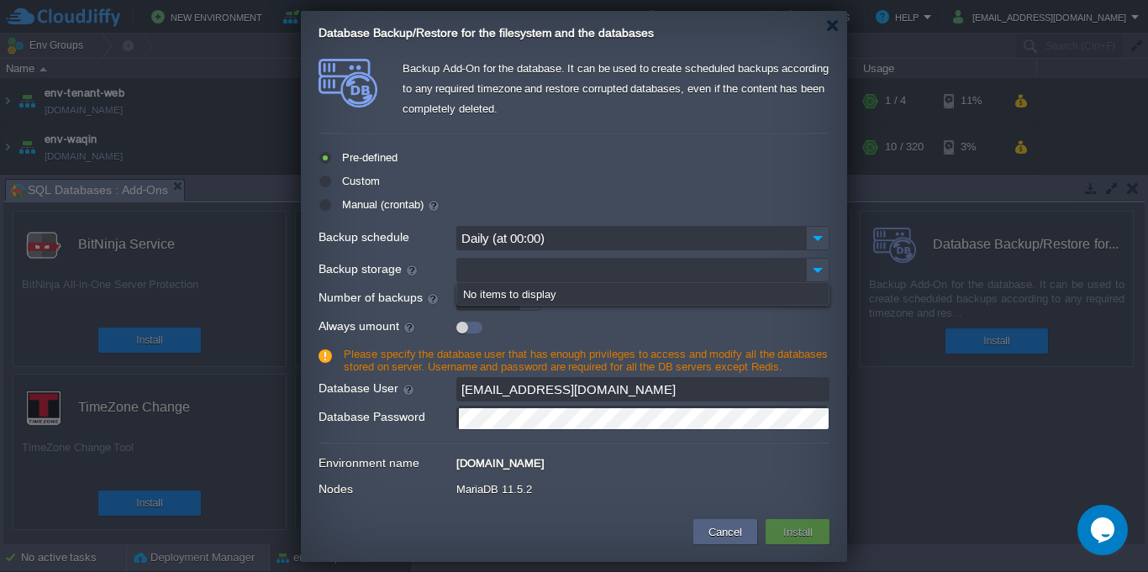 This screenshot has height=572, width=1148. I want to click on label: Database Password, so click(386, 417).